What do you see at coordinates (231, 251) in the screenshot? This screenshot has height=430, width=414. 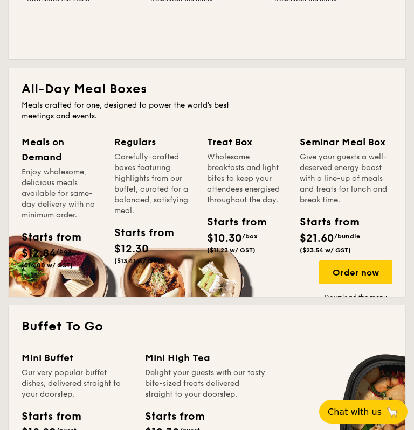 I see `span: ($11.23 w/ GST)` at bounding box center [231, 251].